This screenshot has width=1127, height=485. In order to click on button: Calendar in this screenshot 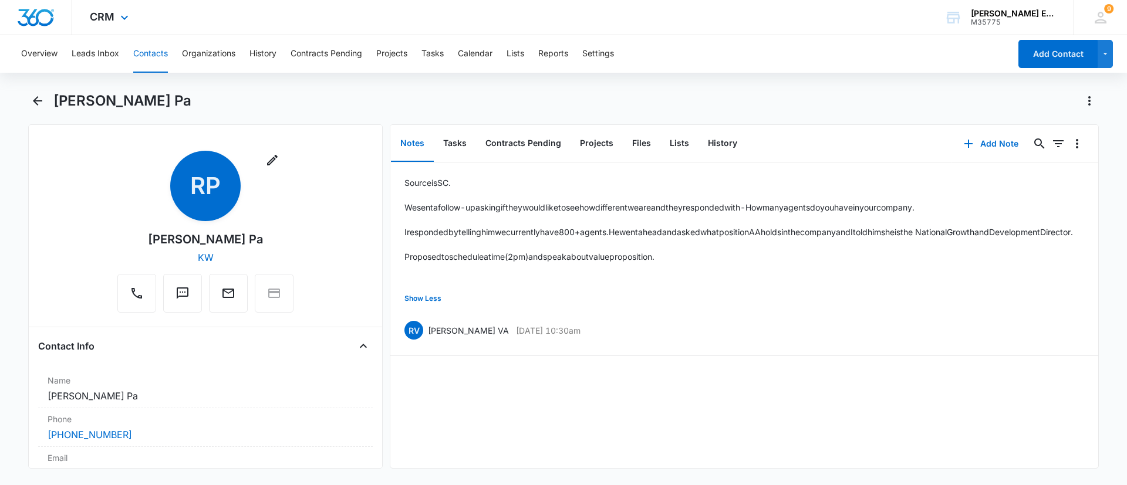, I will do `click(475, 54)`.